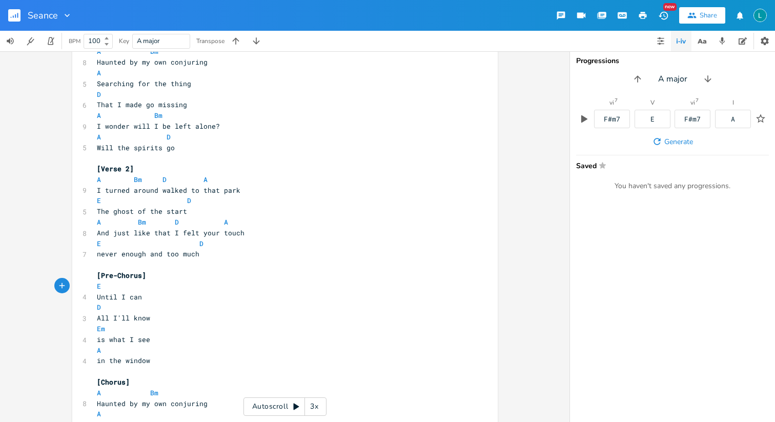  Describe the element at coordinates (210, 41) in the screenshot. I see `div: Transpose` at that location.